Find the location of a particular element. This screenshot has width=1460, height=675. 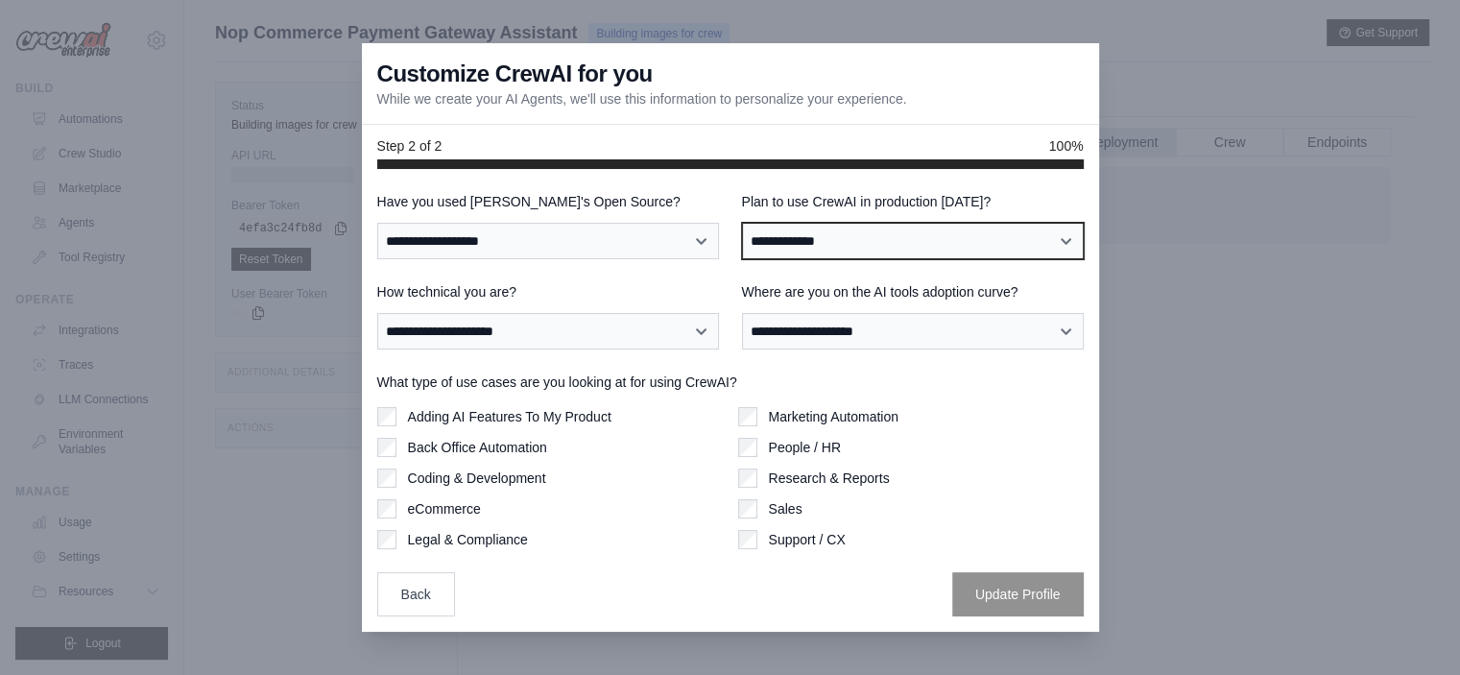

label: What type of use cases are you looking at for using CrewAI? is located at coordinates (730, 382).